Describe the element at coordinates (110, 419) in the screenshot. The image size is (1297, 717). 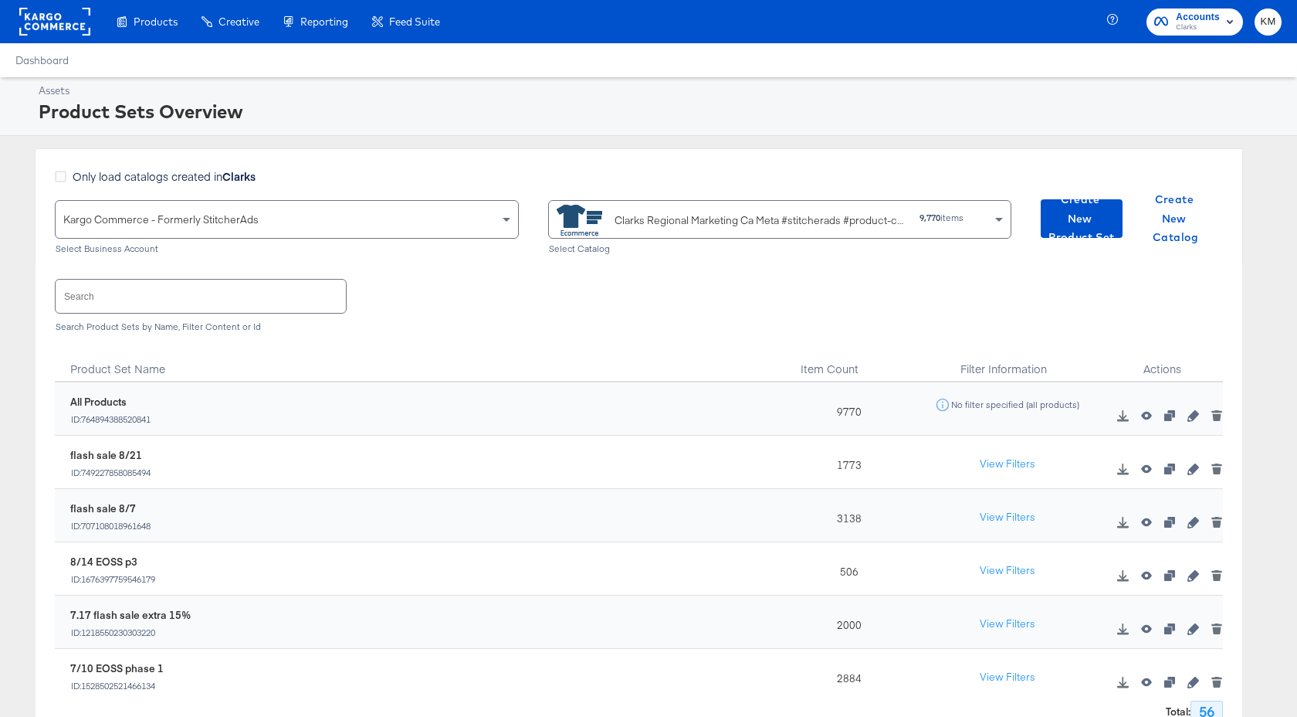
I see `div: ID: 764894388520841` at that location.